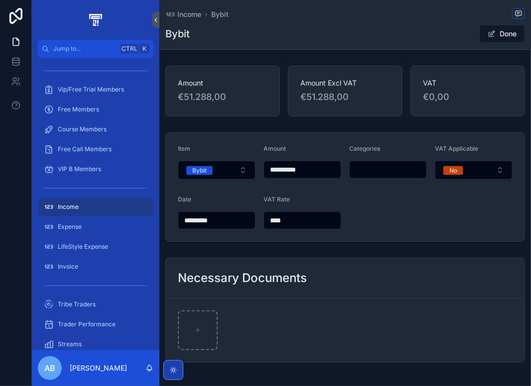 Image resolution: width=531 pixels, height=386 pixels. I want to click on a: Course Members, so click(96, 129).